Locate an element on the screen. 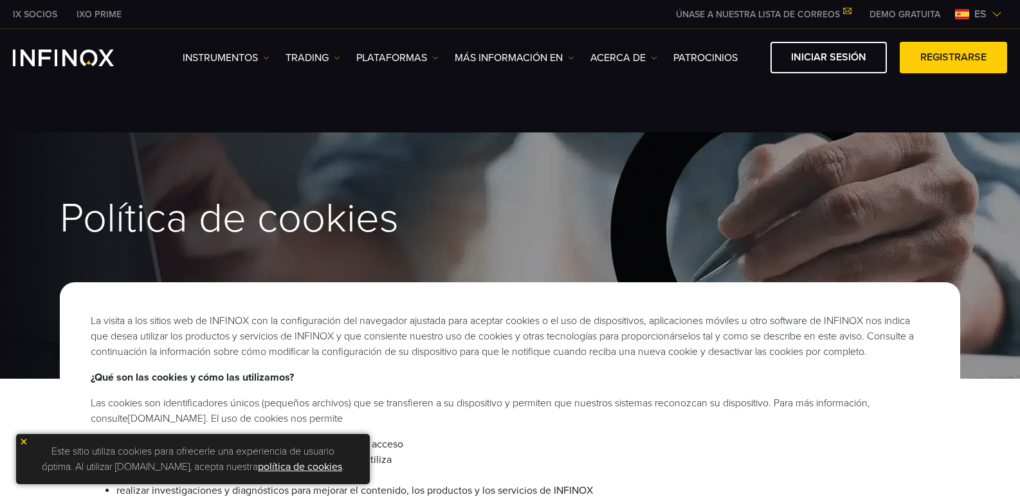 This screenshot has width=1020, height=497. a: Instrumentos is located at coordinates (226, 58).